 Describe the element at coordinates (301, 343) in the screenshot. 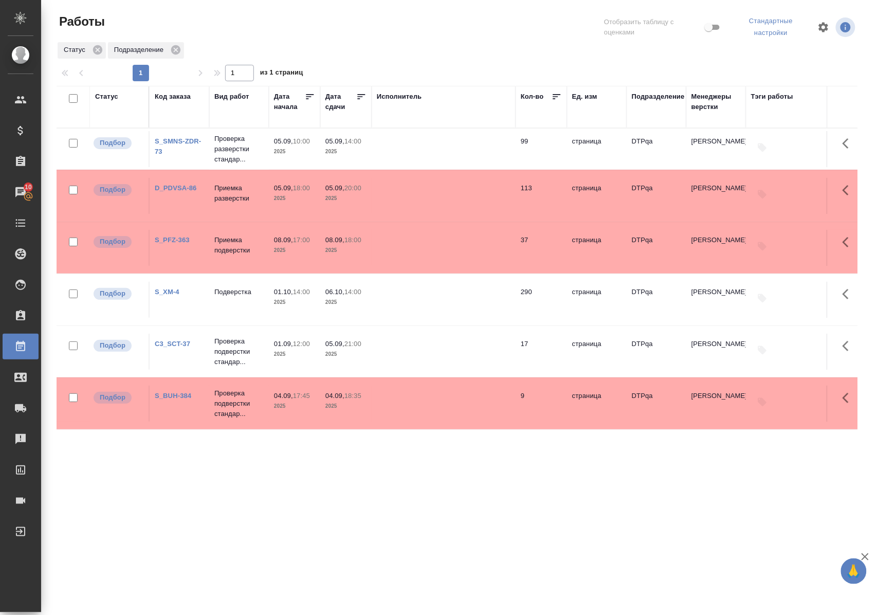

I see `p: 12:00` at that location.